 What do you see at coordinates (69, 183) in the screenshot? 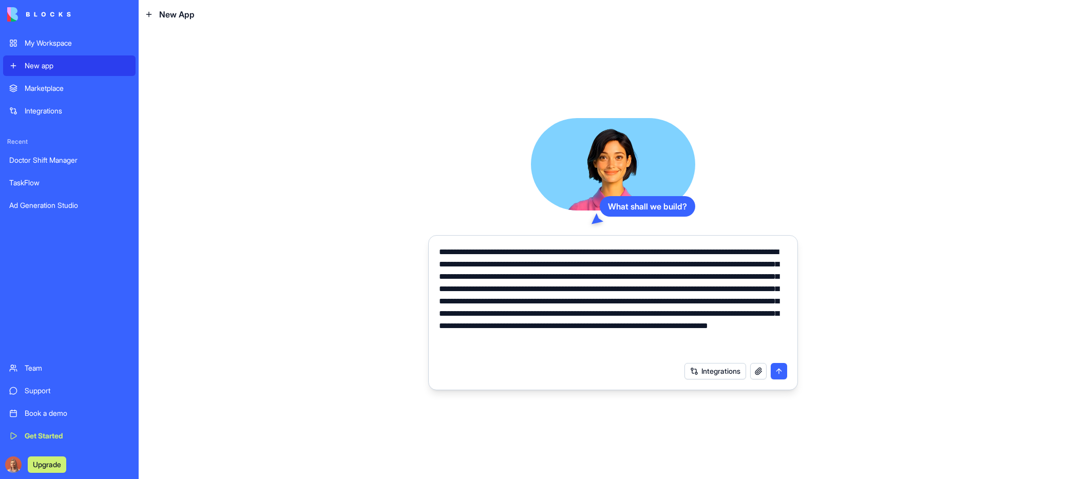
I see `a: TaskFlow` at bounding box center [69, 183].